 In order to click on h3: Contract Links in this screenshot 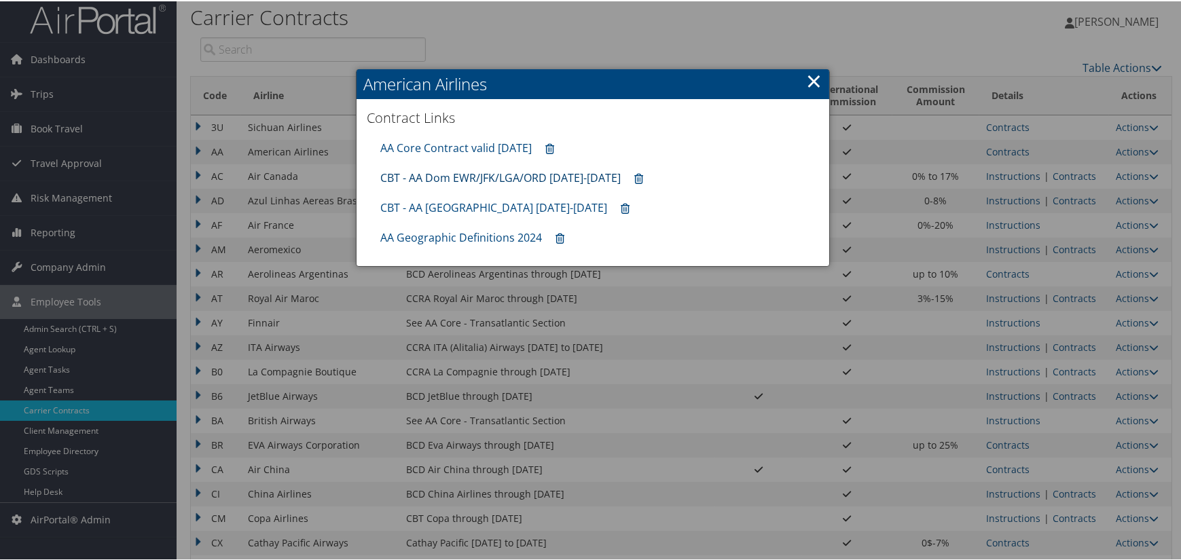, I will do `click(593, 117)`.